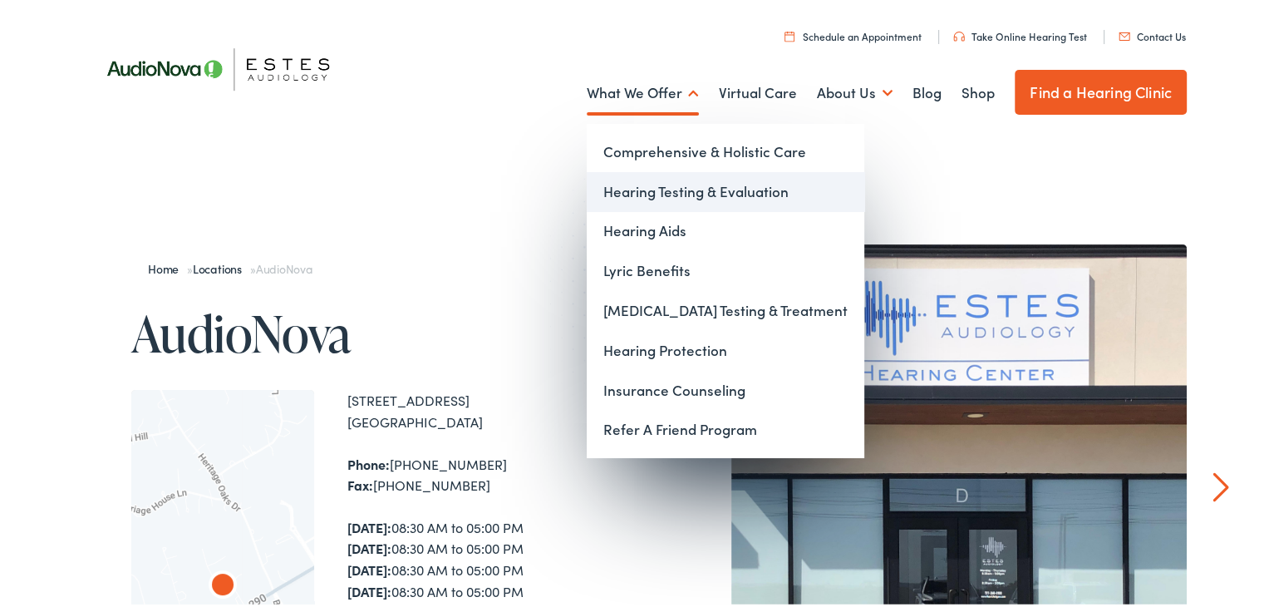 This screenshot has height=607, width=1264. I want to click on a: Hearing Aids, so click(725, 228).